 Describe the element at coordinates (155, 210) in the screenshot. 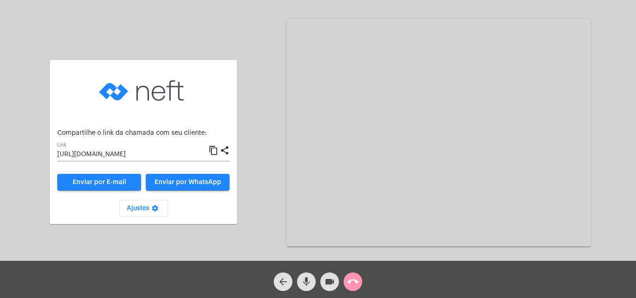

I see `mat-icon: settings` at that location.